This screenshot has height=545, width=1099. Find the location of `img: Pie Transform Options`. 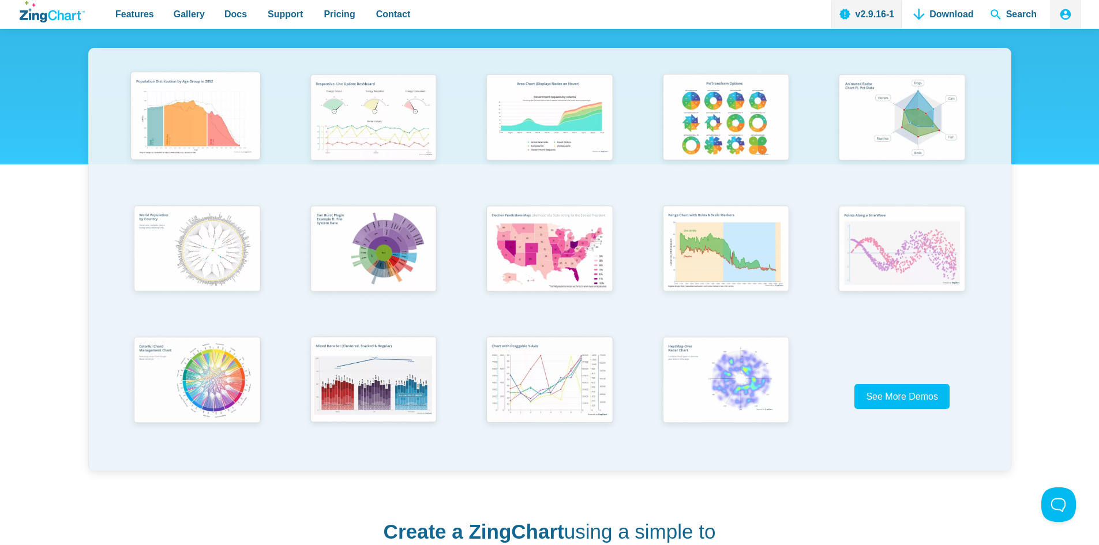

img: Pie Transform Options is located at coordinates (726, 119).